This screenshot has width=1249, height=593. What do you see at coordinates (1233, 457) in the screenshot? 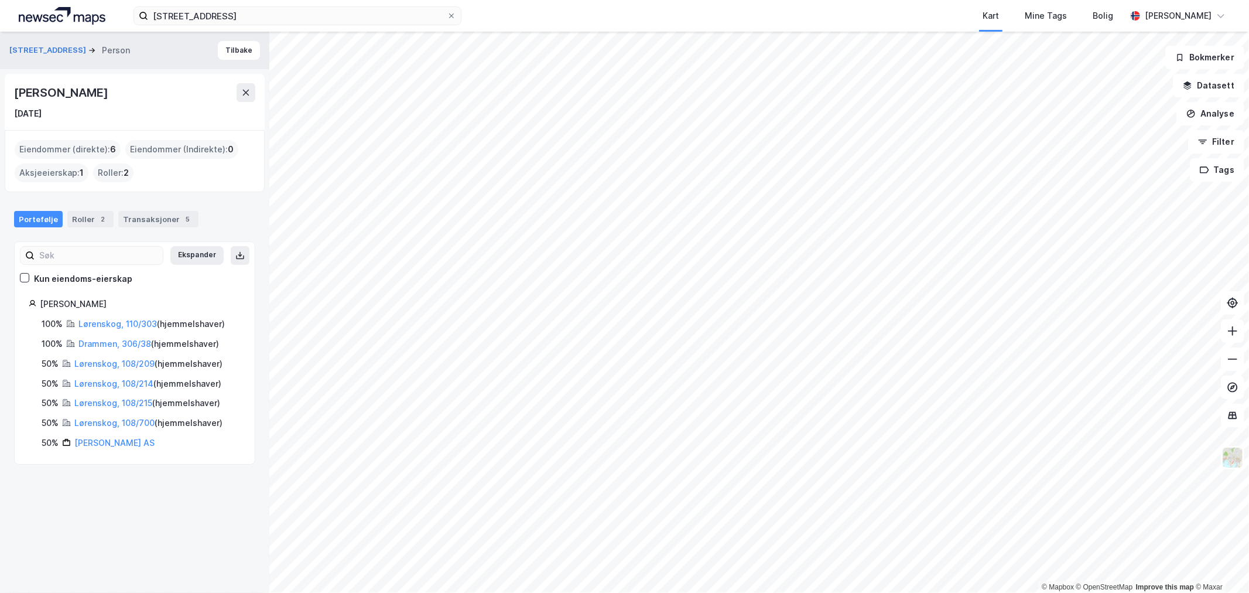
I see `img: Z` at bounding box center [1233, 457].